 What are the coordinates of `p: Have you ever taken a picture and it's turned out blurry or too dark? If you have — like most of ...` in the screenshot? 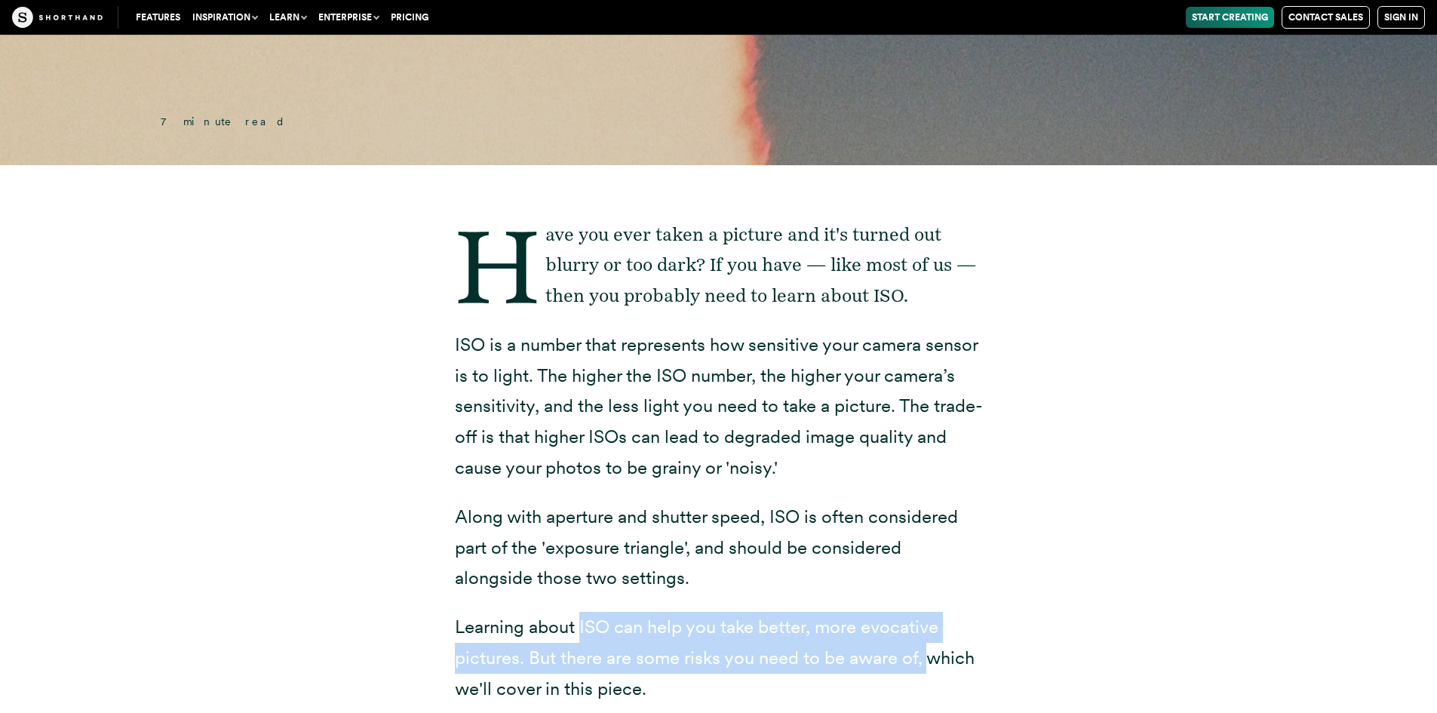 It's located at (719, 266).